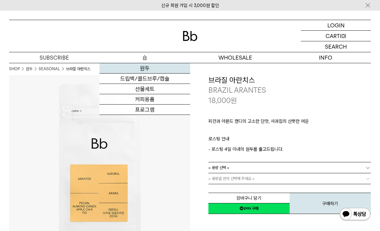 This screenshot has width=380, height=231. Describe the element at coordinates (190, 5) in the screenshot. I see `a: 신규 회원 가입 시 3,000원 할인` at that location.